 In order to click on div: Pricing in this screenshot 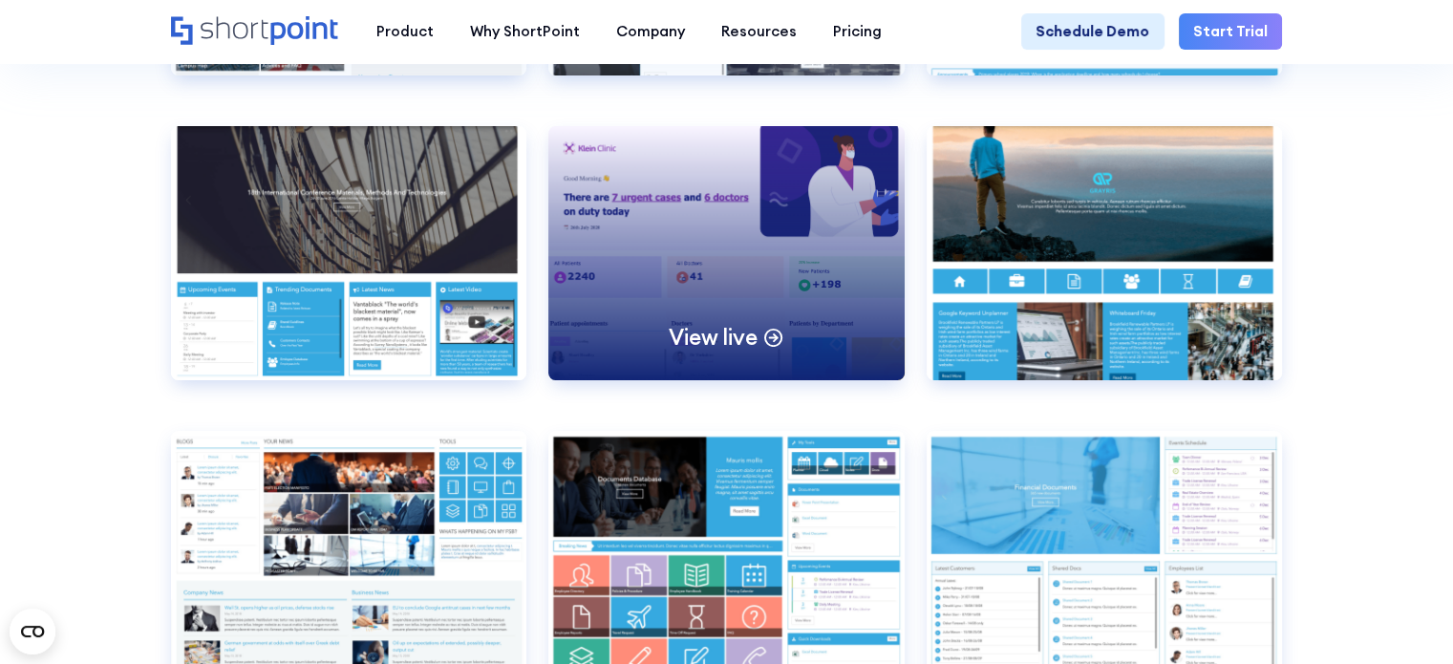, I will do `click(857, 32)`.